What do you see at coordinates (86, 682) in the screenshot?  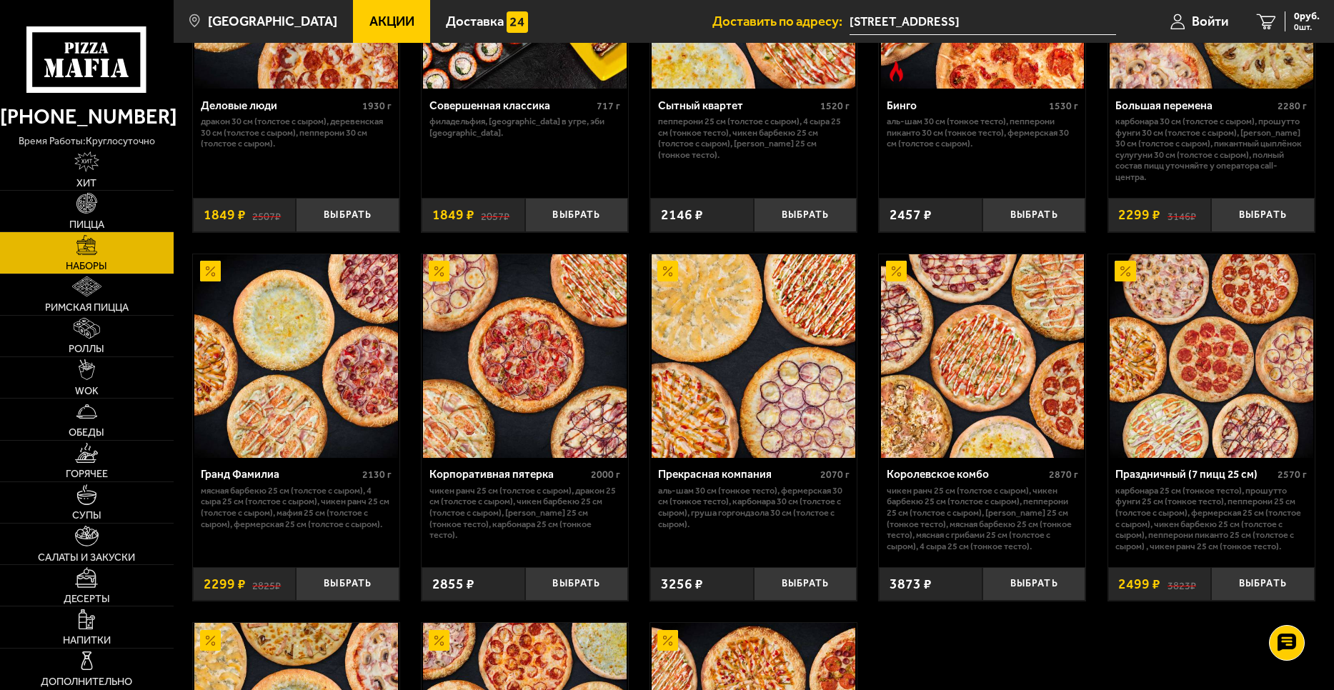 I see `span: Дополнительно` at bounding box center [86, 682].